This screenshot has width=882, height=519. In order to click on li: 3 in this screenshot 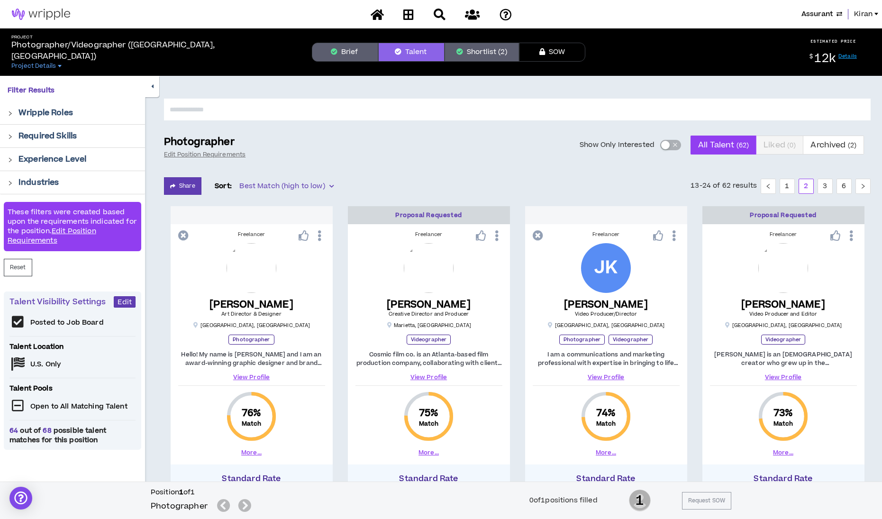, I will do `click(825, 186)`.